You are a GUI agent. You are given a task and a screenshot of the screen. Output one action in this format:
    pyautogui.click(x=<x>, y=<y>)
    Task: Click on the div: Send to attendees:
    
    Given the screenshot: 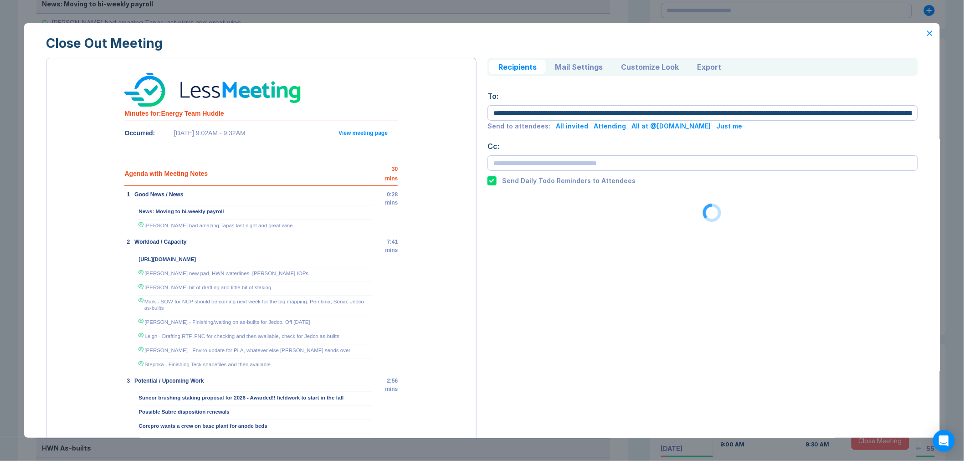 What is the action you would take?
    pyautogui.click(x=519, y=126)
    